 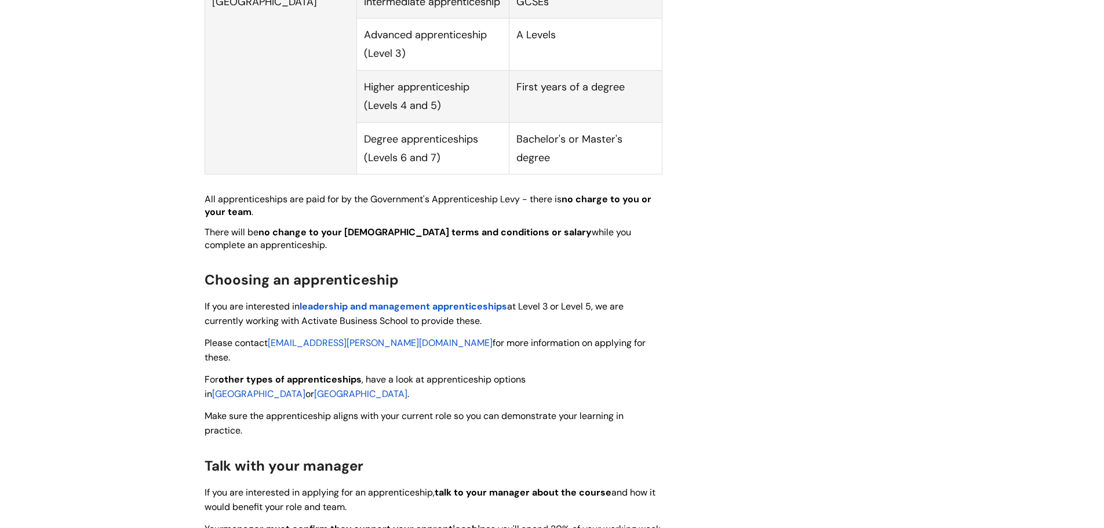 What do you see at coordinates (425, 350) in the screenshot?
I see `span: for more information on applying for these.` at bounding box center [425, 350].